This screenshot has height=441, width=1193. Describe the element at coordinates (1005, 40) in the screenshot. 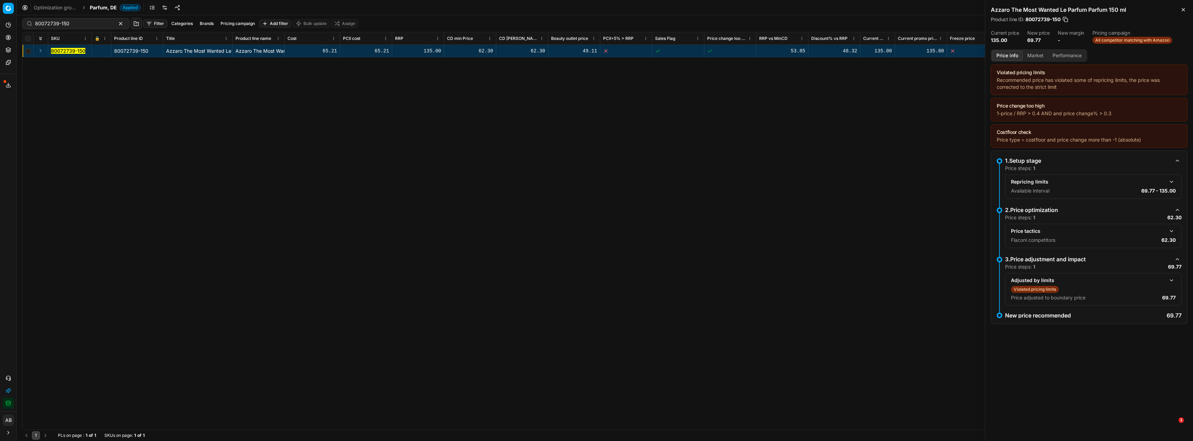

I see `dd: 135.00` at that location.